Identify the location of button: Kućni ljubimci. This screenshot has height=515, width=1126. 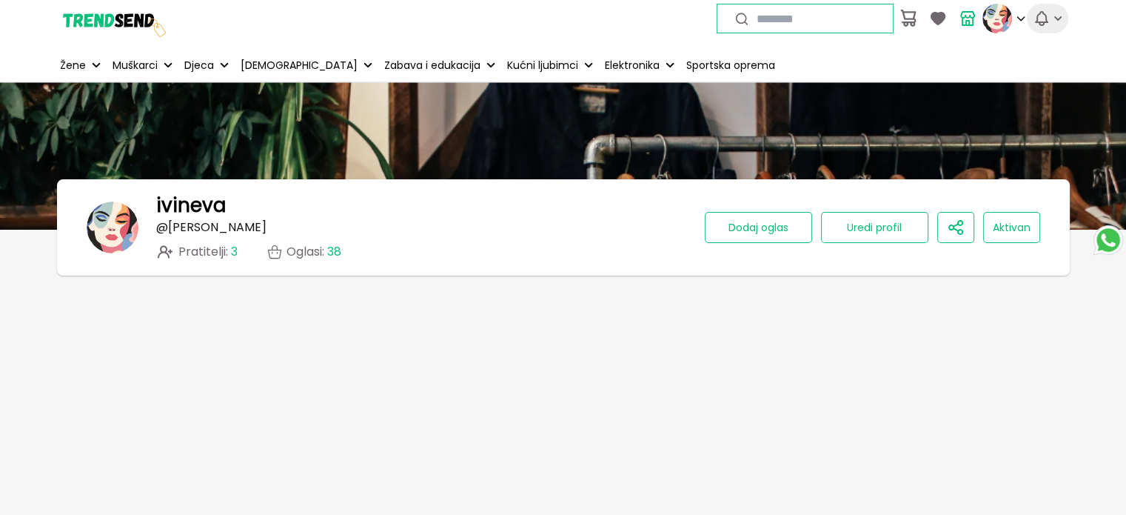
(550, 65).